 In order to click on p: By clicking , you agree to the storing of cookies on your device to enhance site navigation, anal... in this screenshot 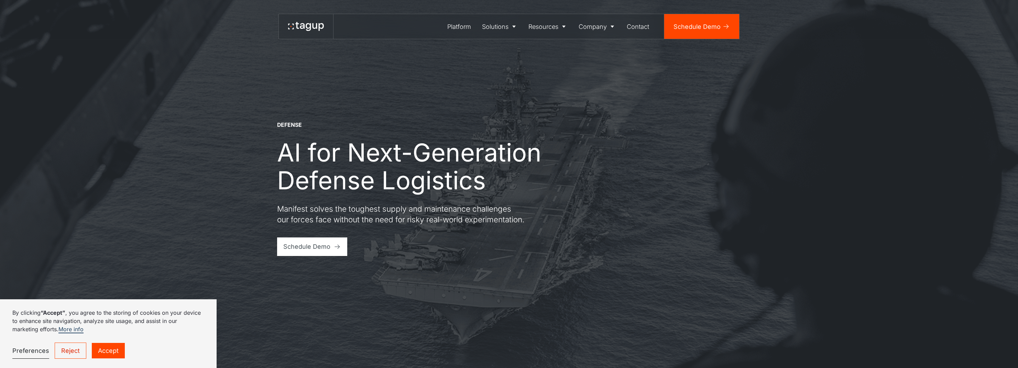, I will do `click(108, 321)`.